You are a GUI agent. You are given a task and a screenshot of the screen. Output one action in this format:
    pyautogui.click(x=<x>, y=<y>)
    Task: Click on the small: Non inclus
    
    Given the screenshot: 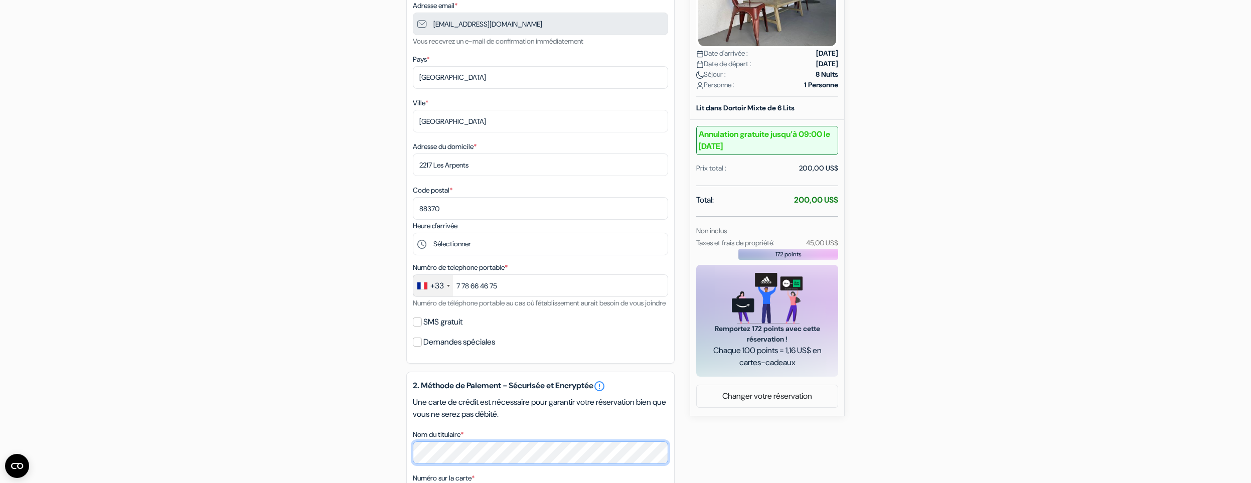 What is the action you would take?
    pyautogui.click(x=711, y=231)
    